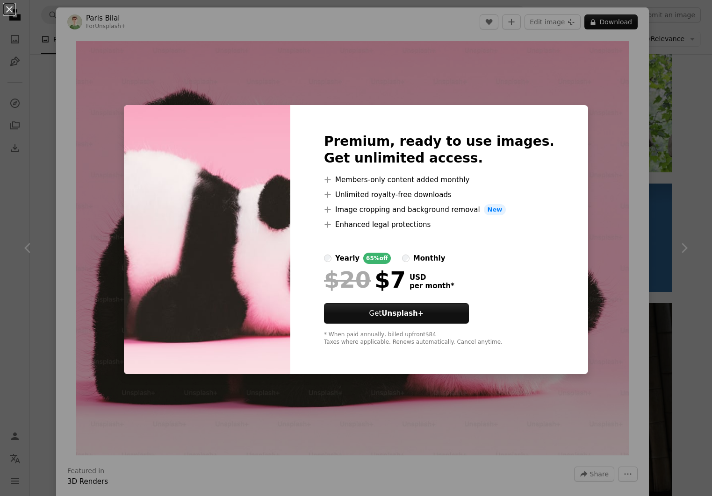 Image resolution: width=712 pixels, height=496 pixels. I want to click on li: Image cropping and background removal, so click(439, 210).